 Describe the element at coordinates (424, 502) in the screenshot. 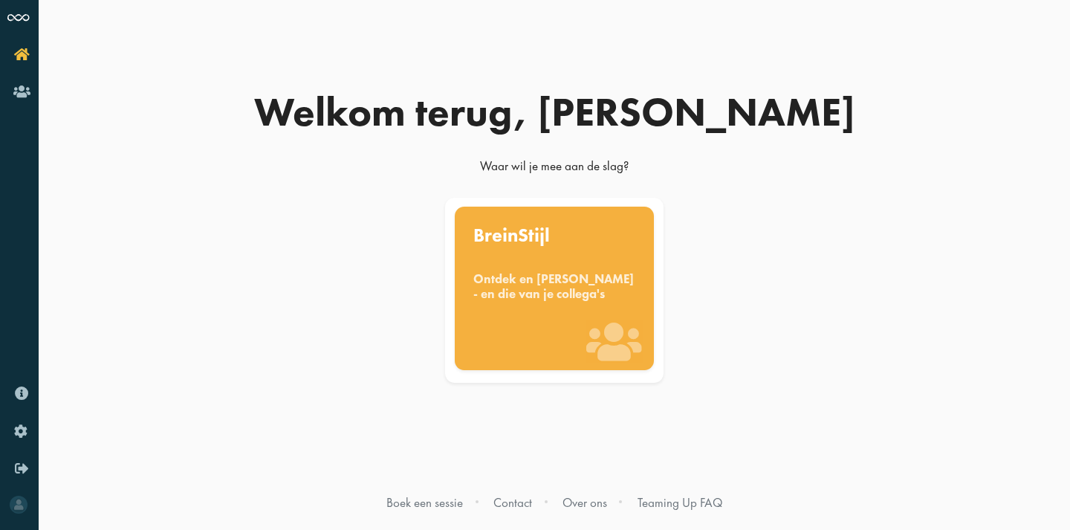

I see `a: Boek een sessie` at that location.